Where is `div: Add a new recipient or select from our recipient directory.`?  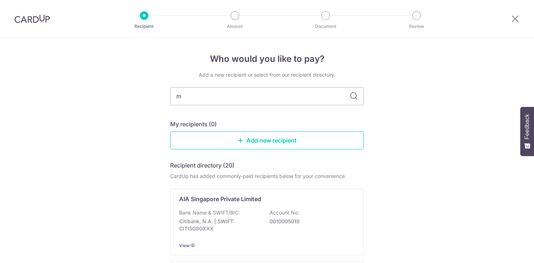 div: Add a new recipient or select from our recipient directory. is located at coordinates (267, 75).